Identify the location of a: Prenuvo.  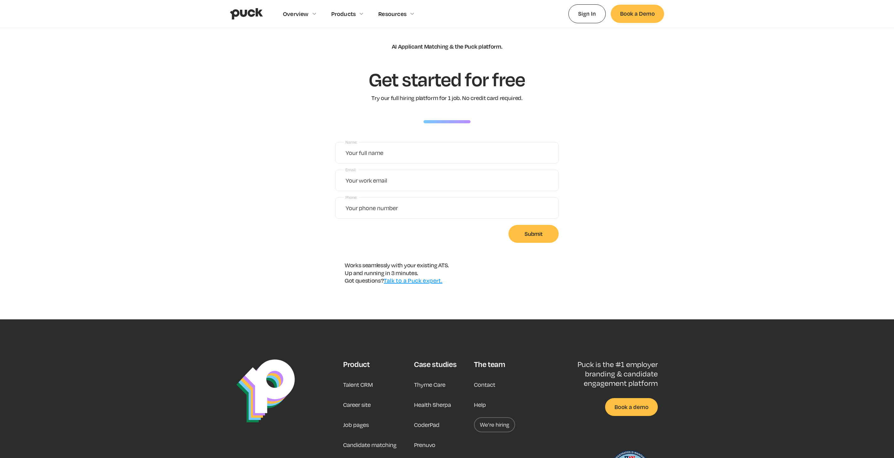
(425, 445).